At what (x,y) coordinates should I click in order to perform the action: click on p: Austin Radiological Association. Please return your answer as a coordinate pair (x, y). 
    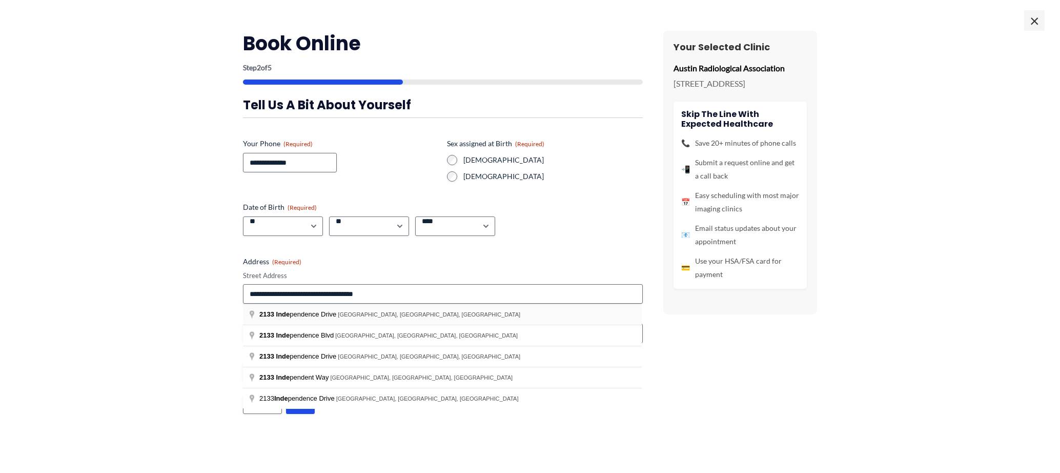
    Looking at the image, I should click on (740, 68).